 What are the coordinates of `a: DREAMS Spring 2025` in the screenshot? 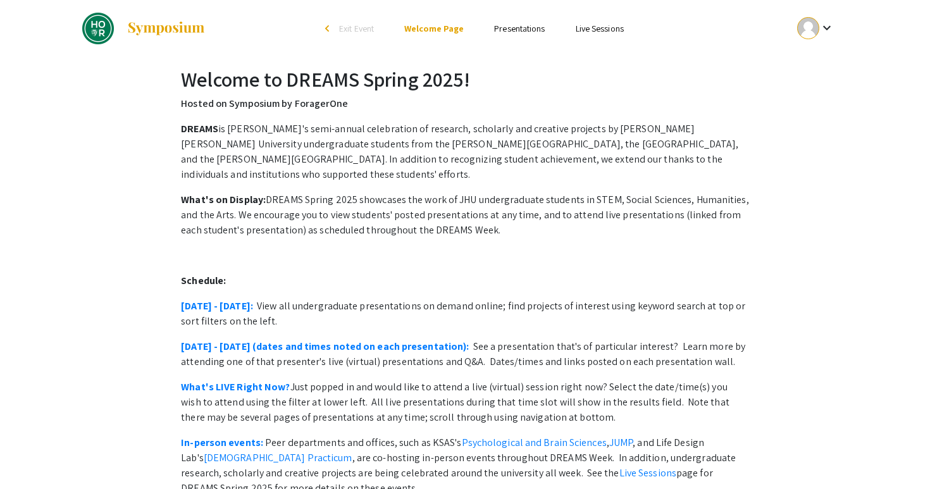 It's located at (144, 28).